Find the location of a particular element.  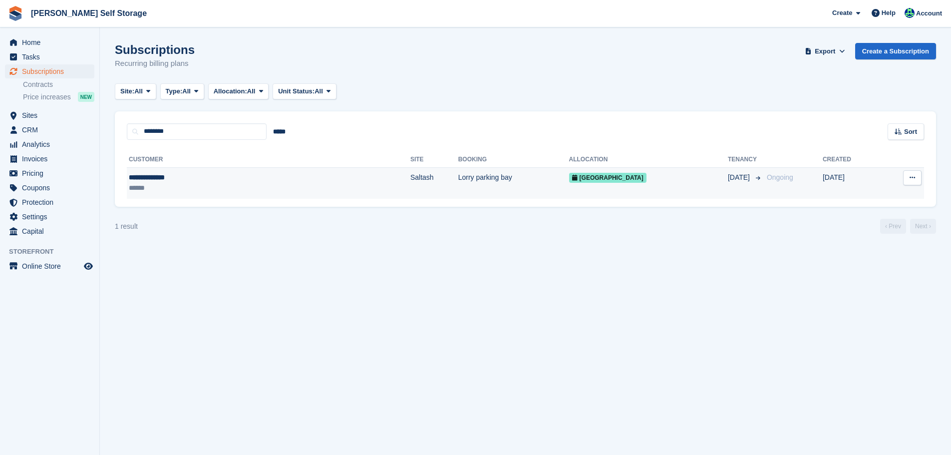

span: Account is located at coordinates (929, 13).